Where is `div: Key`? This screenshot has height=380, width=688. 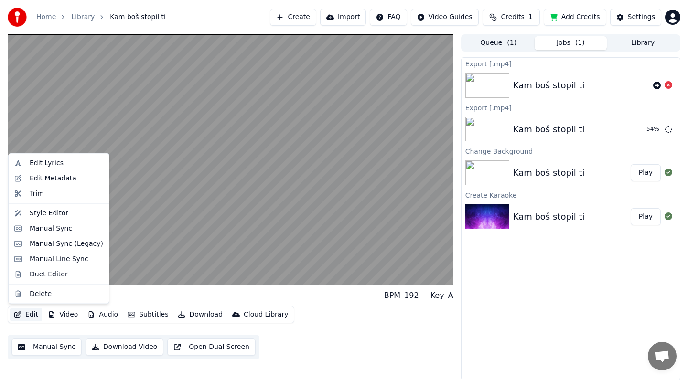 div: Key is located at coordinates (437, 296).